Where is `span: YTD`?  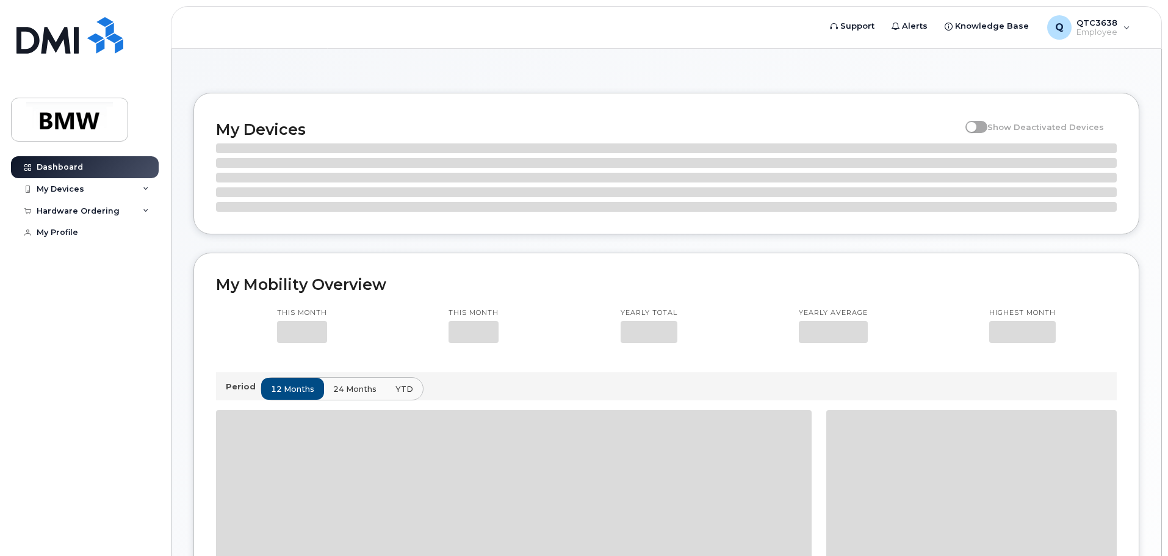
span: YTD is located at coordinates (404, 389).